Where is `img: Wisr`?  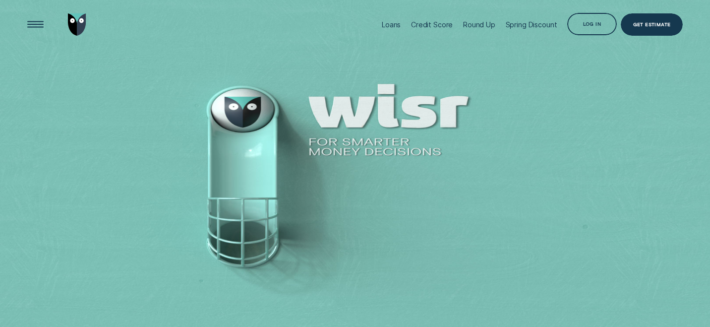 img: Wisr is located at coordinates (77, 24).